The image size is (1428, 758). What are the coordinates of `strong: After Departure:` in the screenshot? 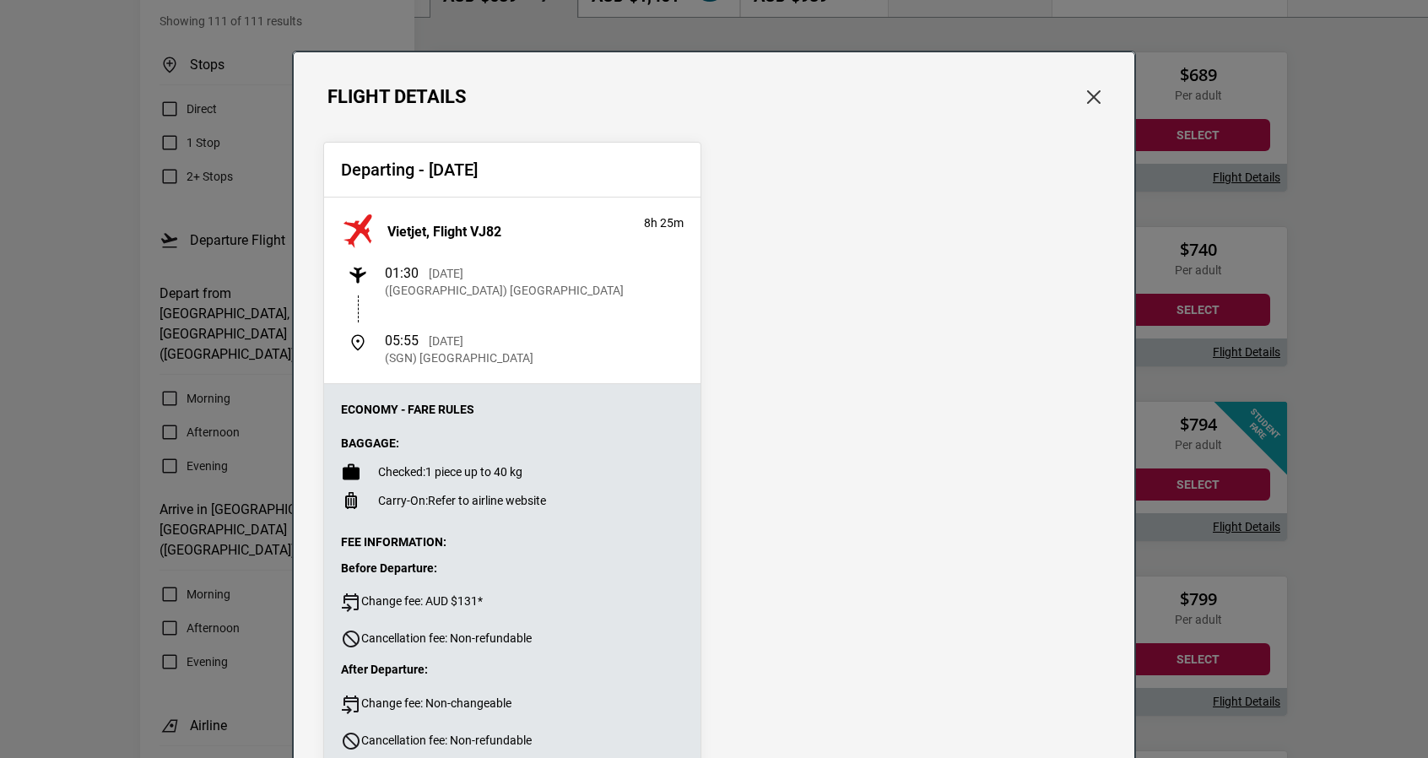 It's located at (384, 669).